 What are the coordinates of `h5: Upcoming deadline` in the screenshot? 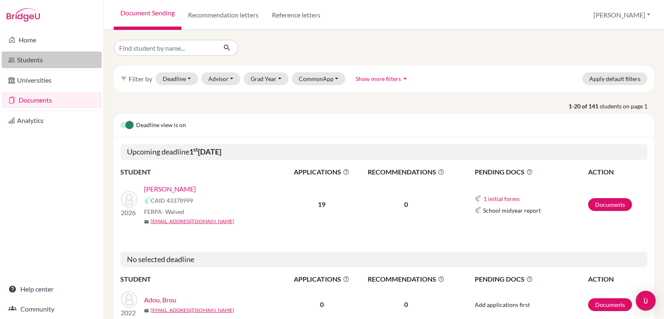 It's located at (384, 152).